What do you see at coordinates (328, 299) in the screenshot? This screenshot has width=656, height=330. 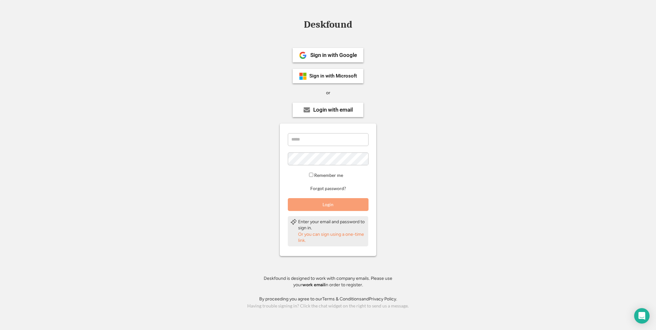 I see `div: By proceeding you agree to our and` at bounding box center [328, 299].